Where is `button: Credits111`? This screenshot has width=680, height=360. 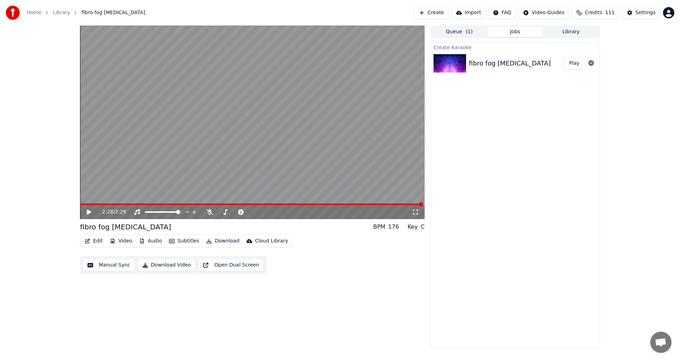 button: Credits111 is located at coordinates (595, 13).